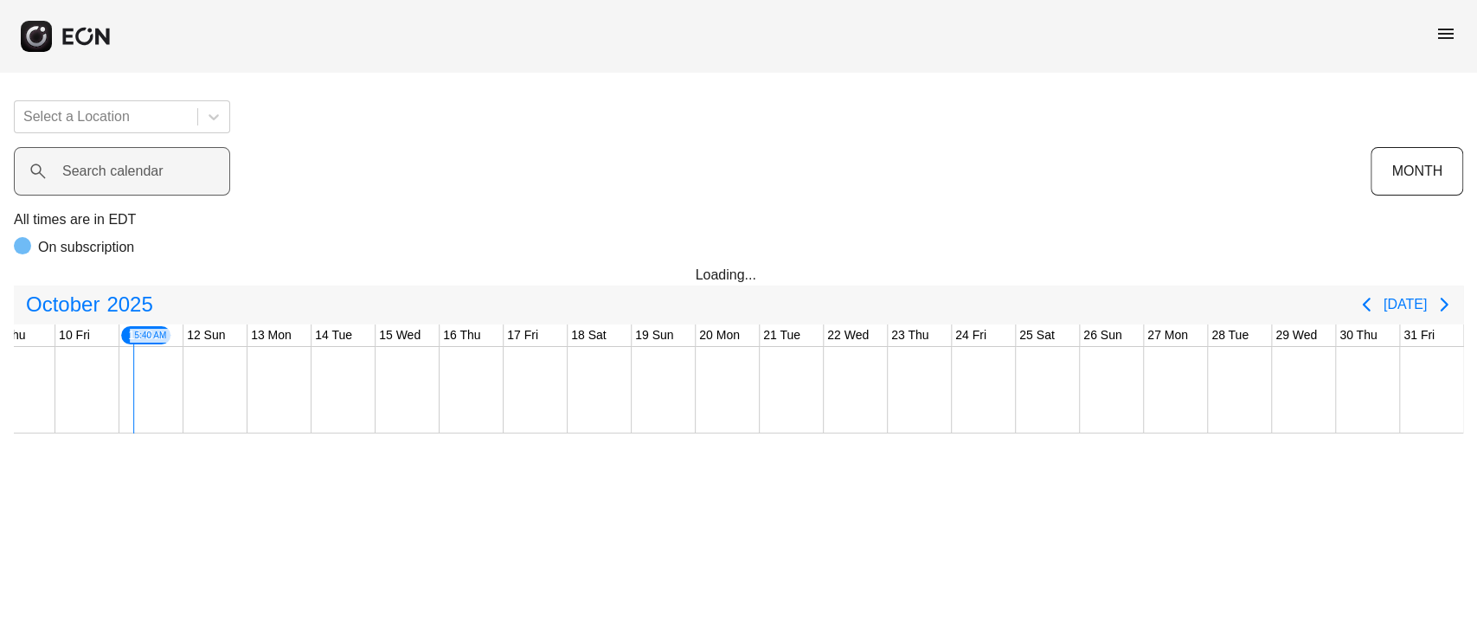  What do you see at coordinates (400, 335) in the screenshot?
I see `div: 15 Wed` at bounding box center [400, 335].